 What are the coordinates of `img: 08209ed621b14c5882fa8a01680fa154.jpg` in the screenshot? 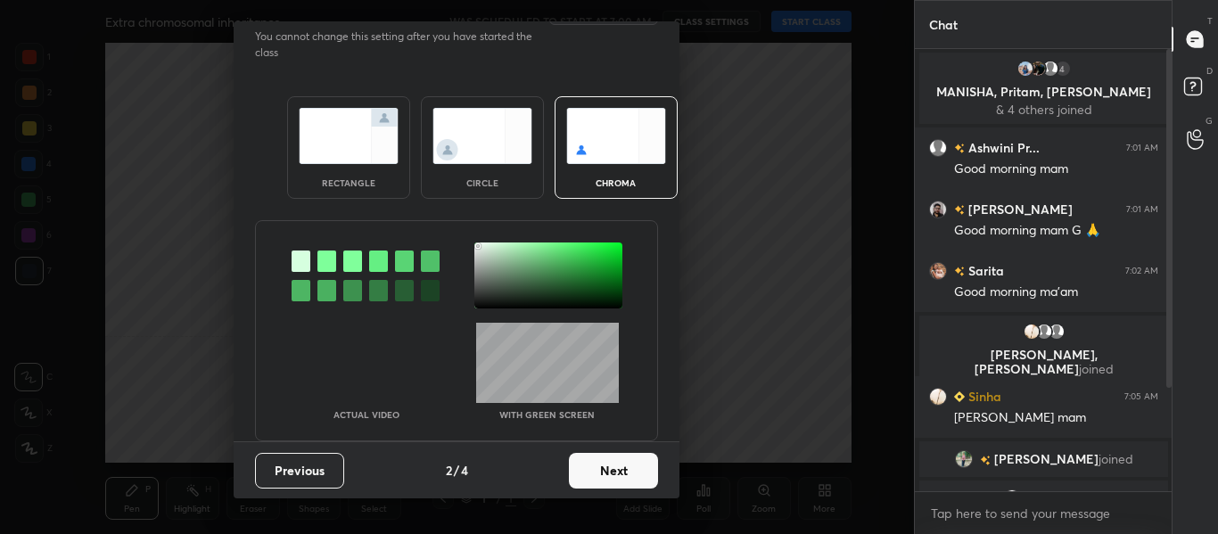 It's located at (963, 459).